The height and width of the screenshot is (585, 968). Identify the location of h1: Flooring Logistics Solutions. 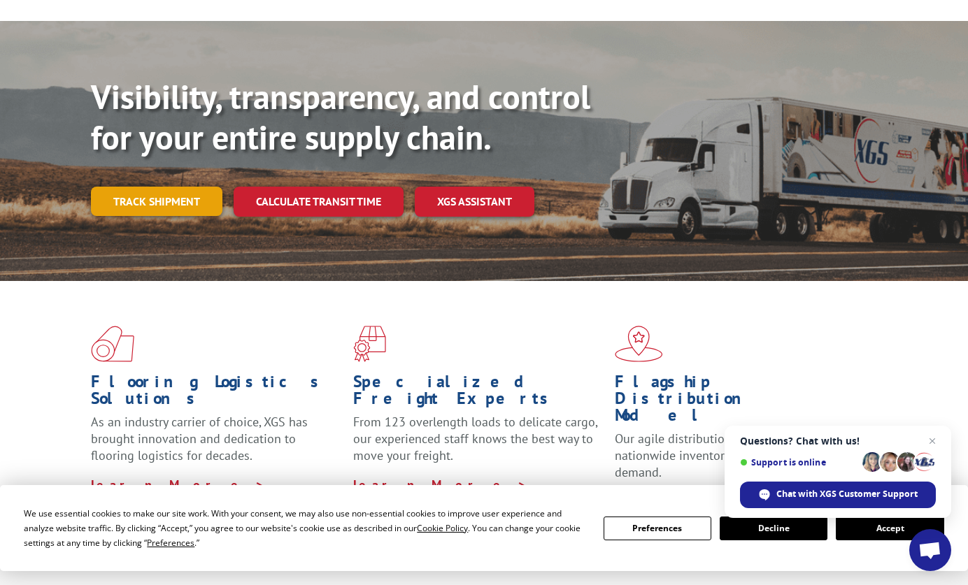
(217, 394).